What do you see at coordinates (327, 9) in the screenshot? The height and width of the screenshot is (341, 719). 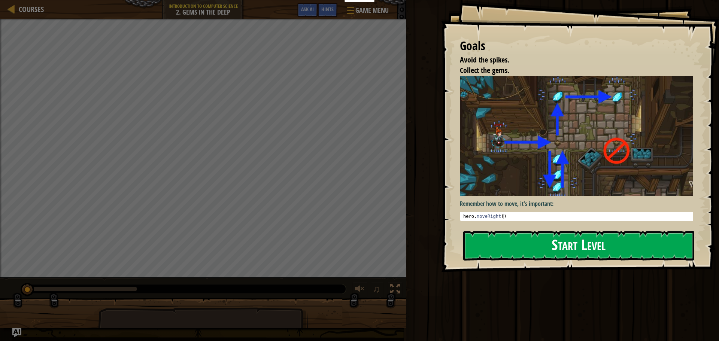 I see `span: Hints` at bounding box center [327, 9].